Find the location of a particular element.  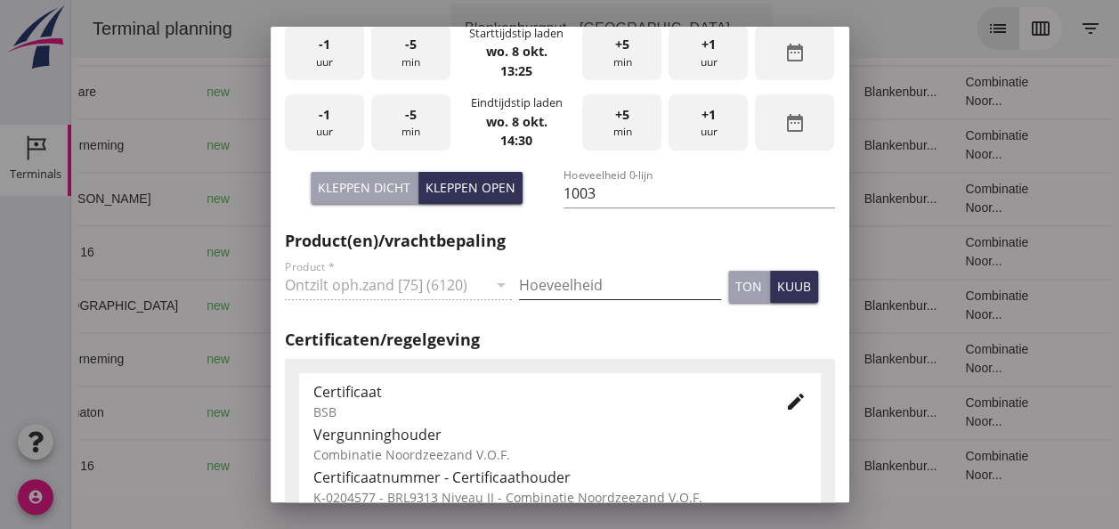

td: 467 is located at coordinates (416, 305).